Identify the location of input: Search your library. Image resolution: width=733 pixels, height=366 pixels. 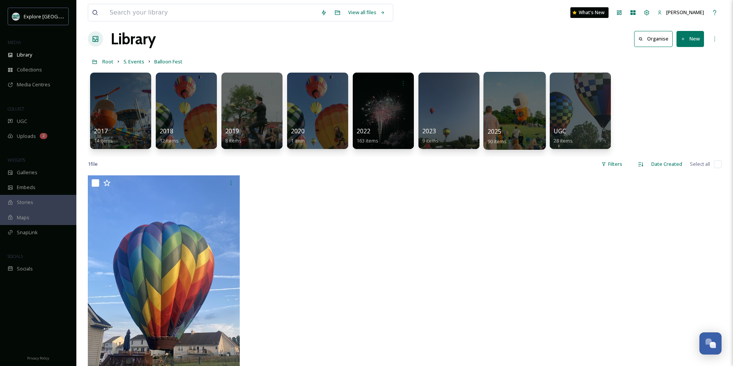
(211, 13).